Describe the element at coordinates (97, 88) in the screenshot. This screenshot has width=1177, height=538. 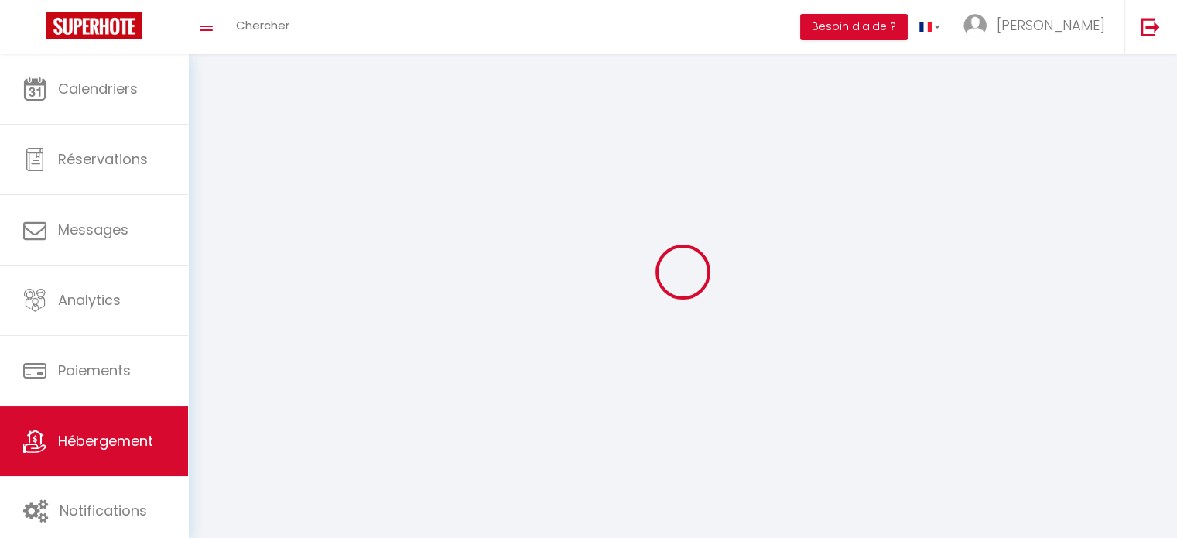
I see `span: Calendriers` at that location.